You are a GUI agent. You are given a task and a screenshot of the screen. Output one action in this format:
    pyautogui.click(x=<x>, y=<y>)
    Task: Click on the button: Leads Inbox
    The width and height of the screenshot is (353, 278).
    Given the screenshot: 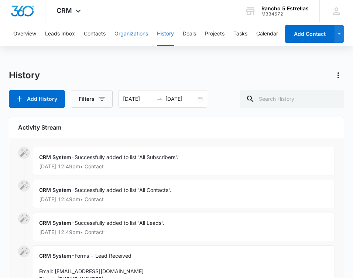 What is the action you would take?
    pyautogui.click(x=60, y=34)
    